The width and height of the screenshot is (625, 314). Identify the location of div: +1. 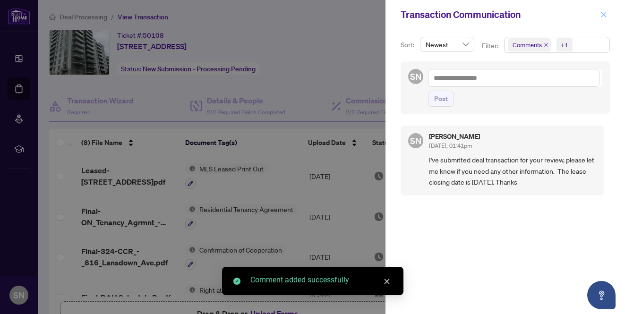
(565, 45).